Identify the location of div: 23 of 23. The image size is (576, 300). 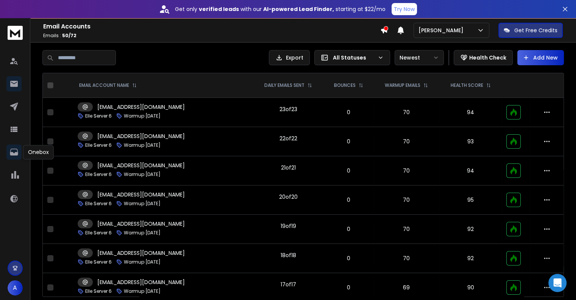
(288, 109).